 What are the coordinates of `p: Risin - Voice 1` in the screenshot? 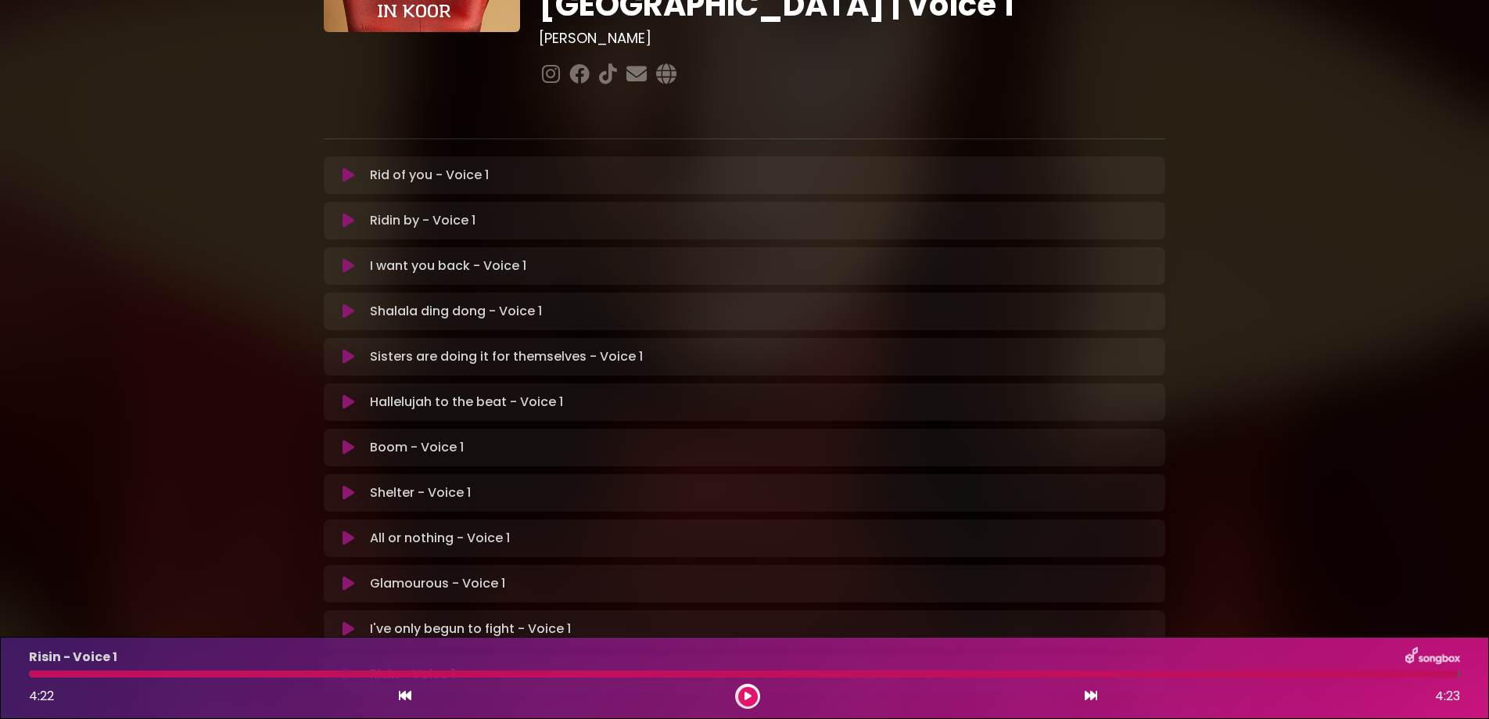 It's located at (73, 657).